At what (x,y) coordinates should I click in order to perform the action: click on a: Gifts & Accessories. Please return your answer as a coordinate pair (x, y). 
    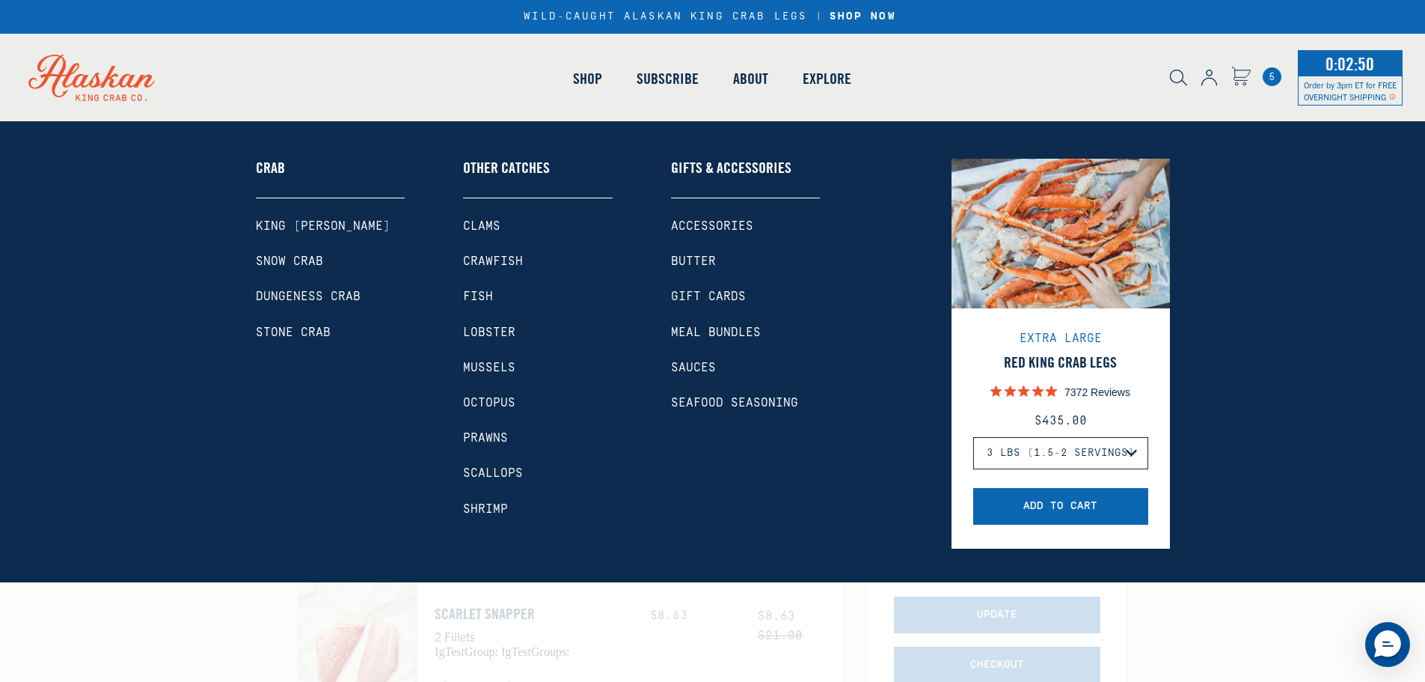
    Looking at the image, I should click on (746, 178).